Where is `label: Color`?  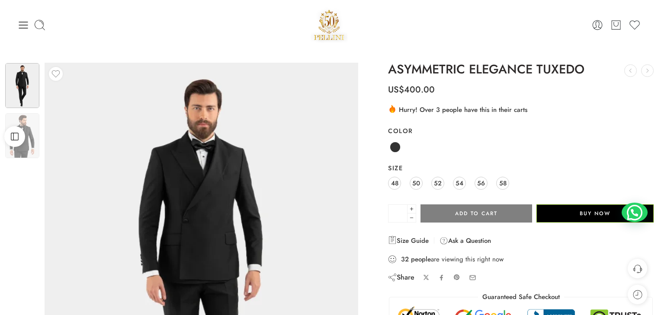
label: Color is located at coordinates (521, 131).